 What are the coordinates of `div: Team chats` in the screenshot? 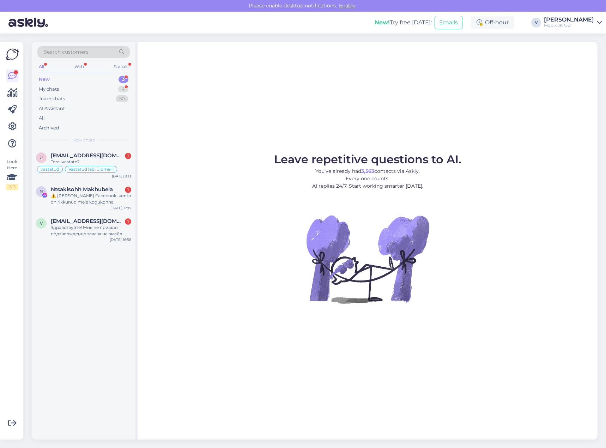 It's located at (52, 99).